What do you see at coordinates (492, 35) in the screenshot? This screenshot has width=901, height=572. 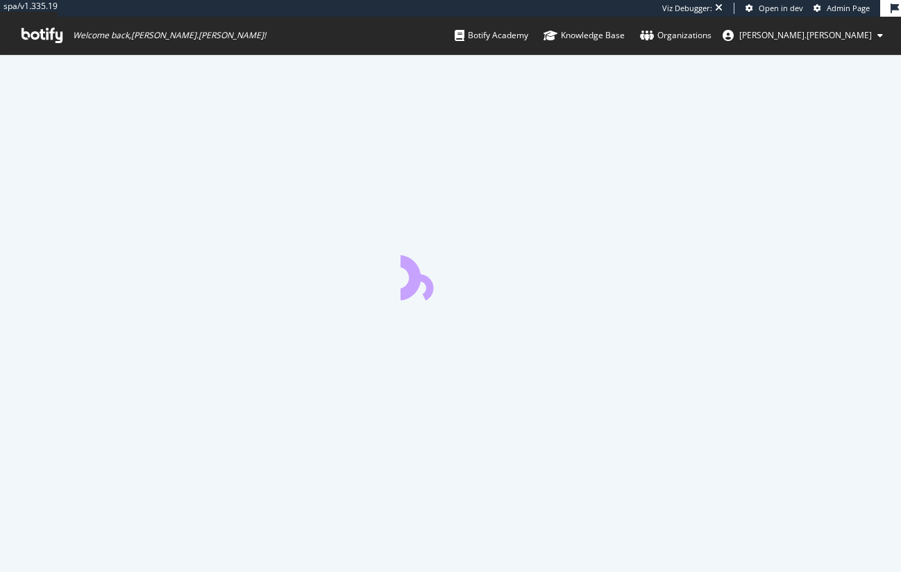 I see `a: Botify Academy` at bounding box center [492, 35].